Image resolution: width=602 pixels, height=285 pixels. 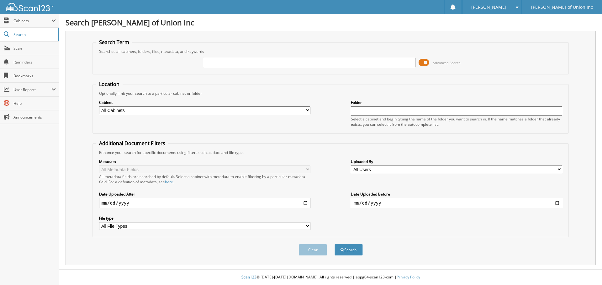 I want to click on span: Scan123, so click(x=249, y=277).